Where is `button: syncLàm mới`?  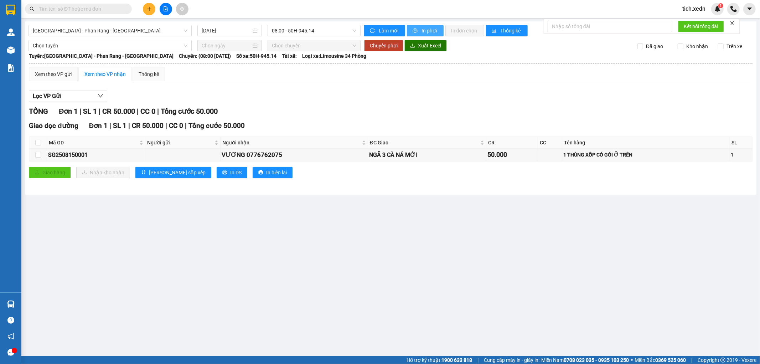 button: syncLàm mới is located at coordinates (385, 31).